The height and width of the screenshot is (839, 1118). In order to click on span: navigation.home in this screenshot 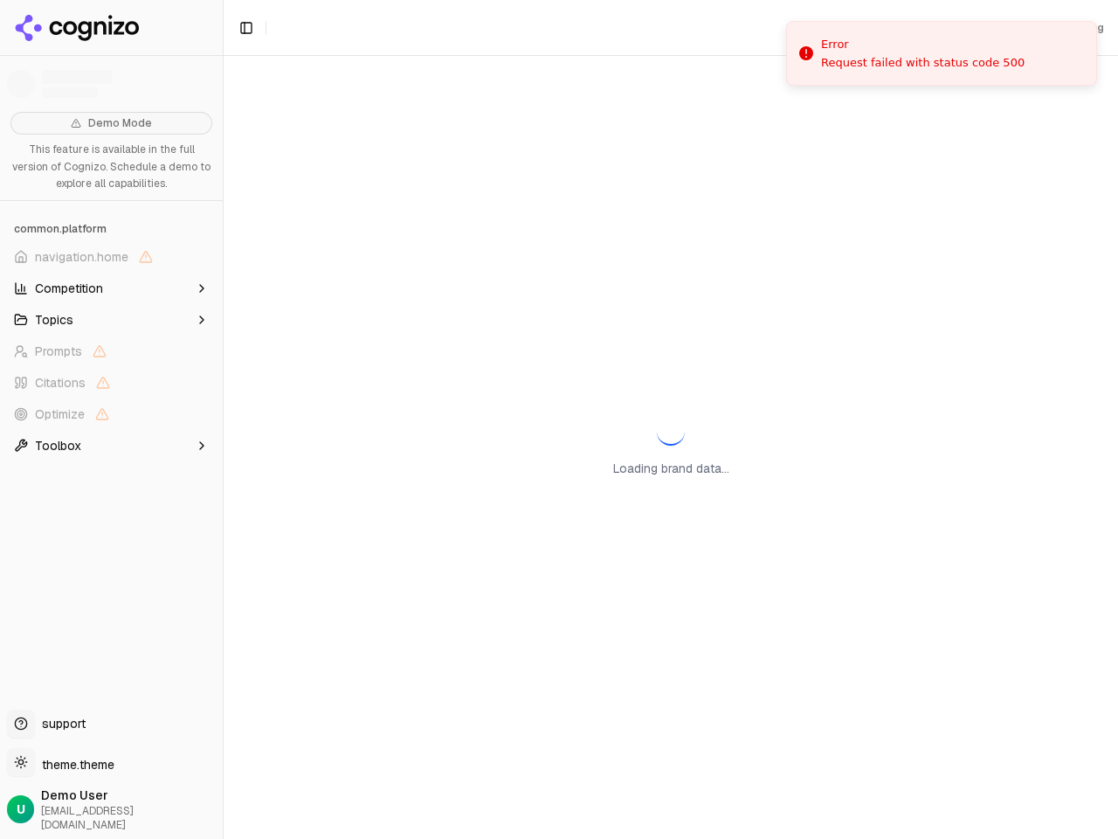, I will do `click(81, 257)`.